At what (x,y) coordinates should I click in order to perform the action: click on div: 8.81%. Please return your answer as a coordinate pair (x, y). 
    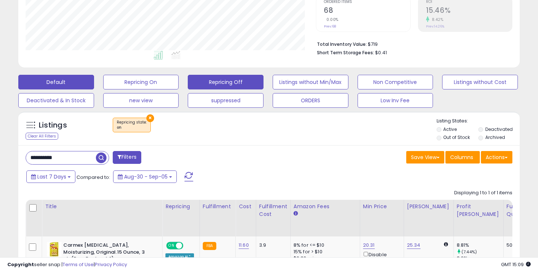
    Looking at the image, I should click on (480, 245).